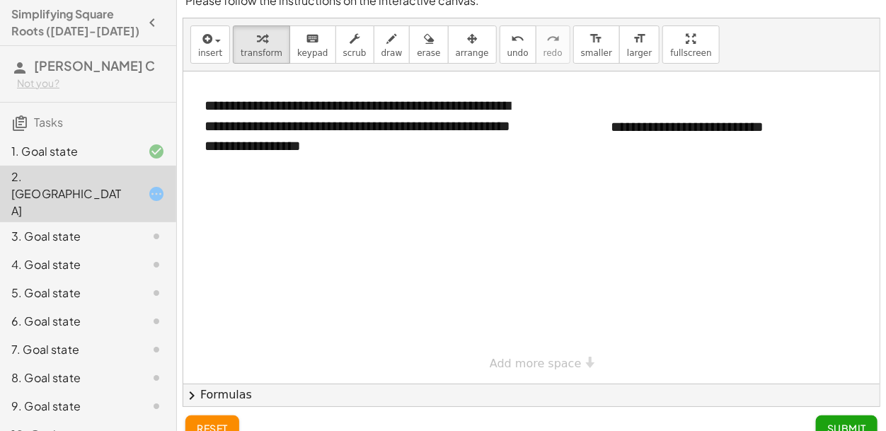 The width and height of the screenshot is (886, 431). What do you see at coordinates (518, 45) in the screenshot?
I see `button: undoundo` at bounding box center [518, 45].